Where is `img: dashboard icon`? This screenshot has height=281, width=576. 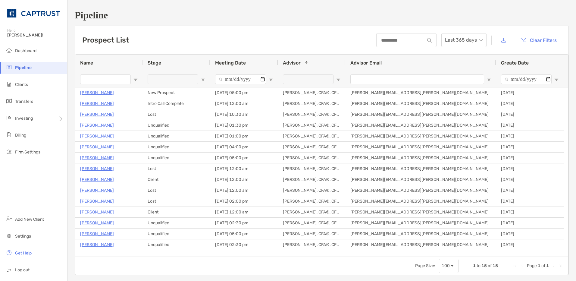 img: dashboard icon is located at coordinates (9, 50).